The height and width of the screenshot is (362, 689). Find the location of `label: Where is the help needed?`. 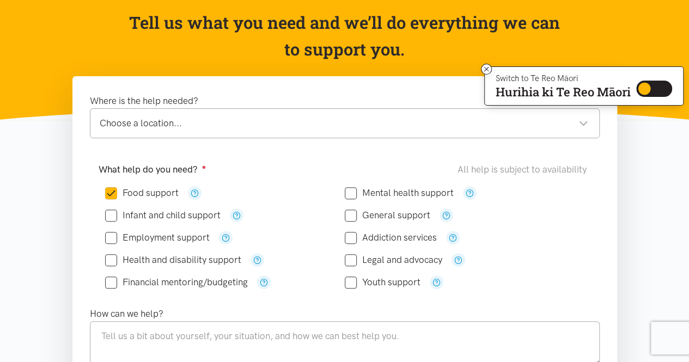

label: Where is the help needed? is located at coordinates (144, 101).